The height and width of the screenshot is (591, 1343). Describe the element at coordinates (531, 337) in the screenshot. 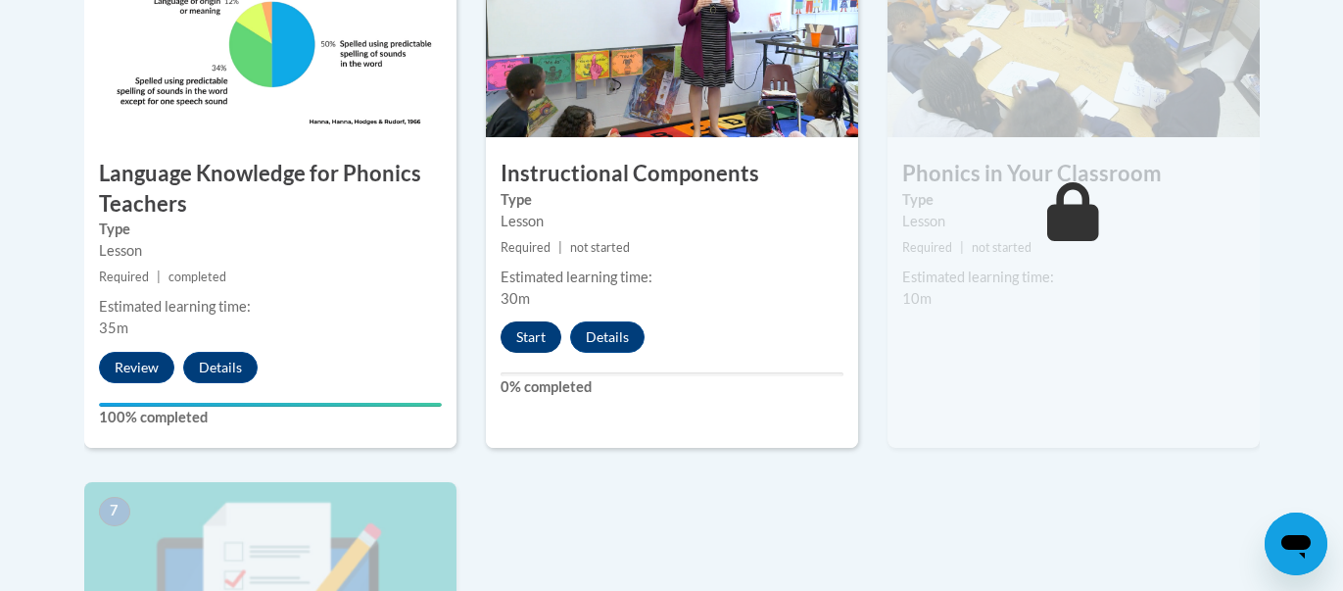

I see `button: Start` at that location.